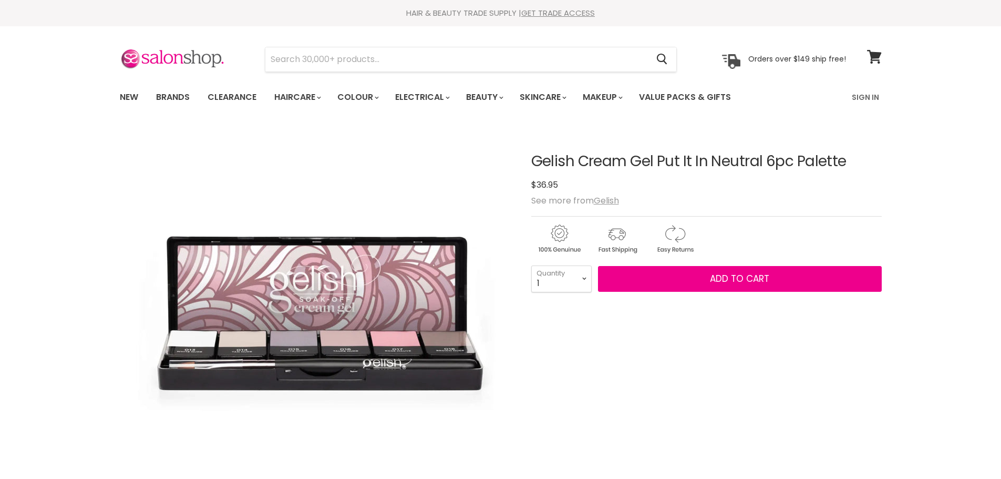 The image size is (1001, 479). What do you see at coordinates (797, 59) in the screenshot?
I see `p: Orders over $149 ship free!` at bounding box center [797, 59].